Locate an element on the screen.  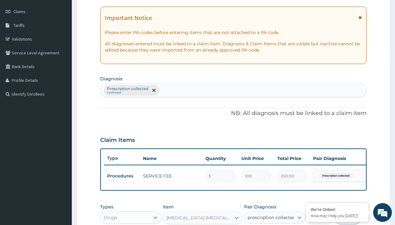
p: How may I help you today? is located at coordinates (338, 216).